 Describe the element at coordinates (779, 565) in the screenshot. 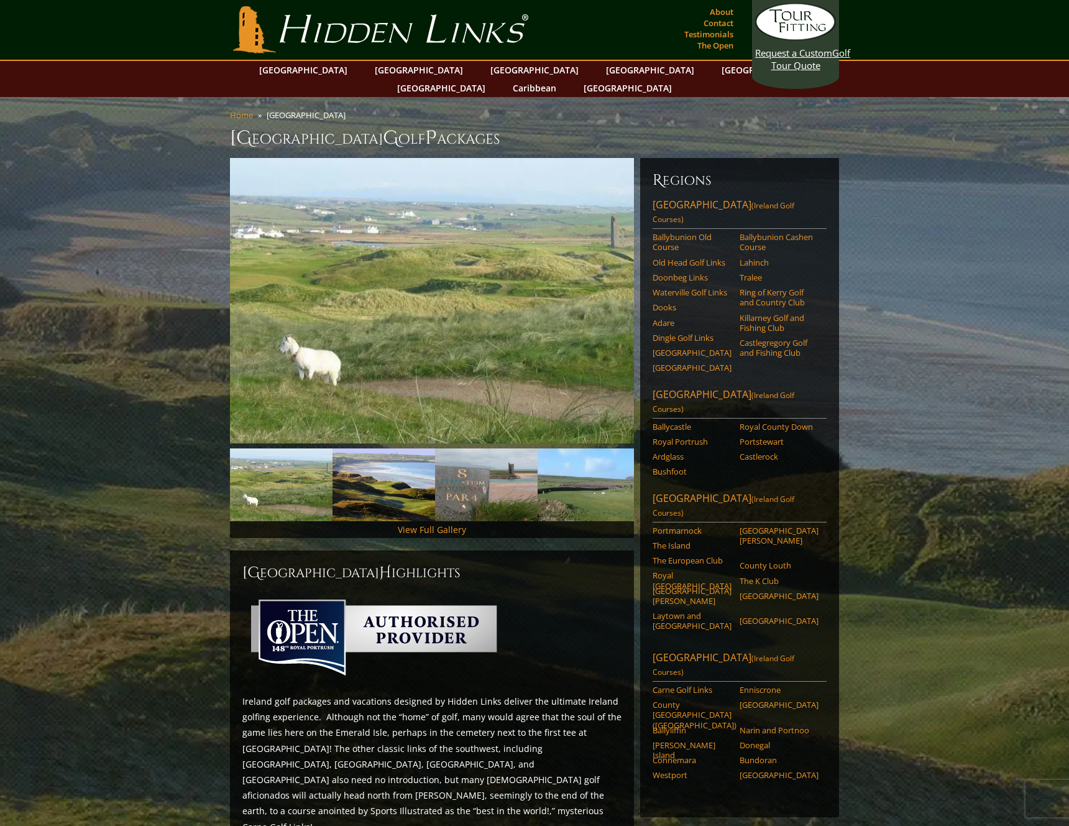

I see `a: County Louth` at that location.